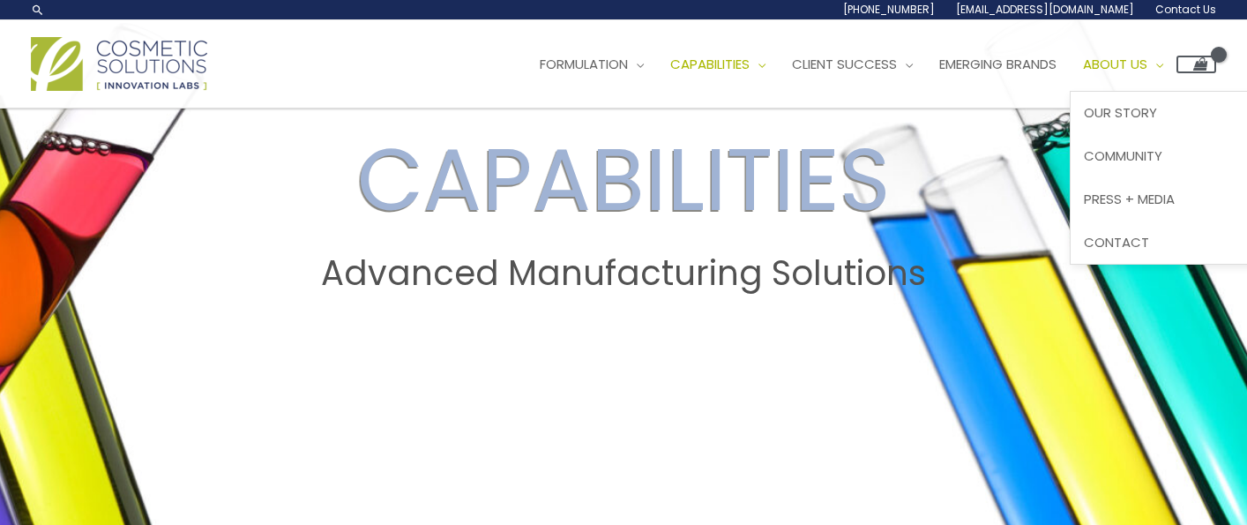  I want to click on a: Emerging Brands, so click(998, 64).